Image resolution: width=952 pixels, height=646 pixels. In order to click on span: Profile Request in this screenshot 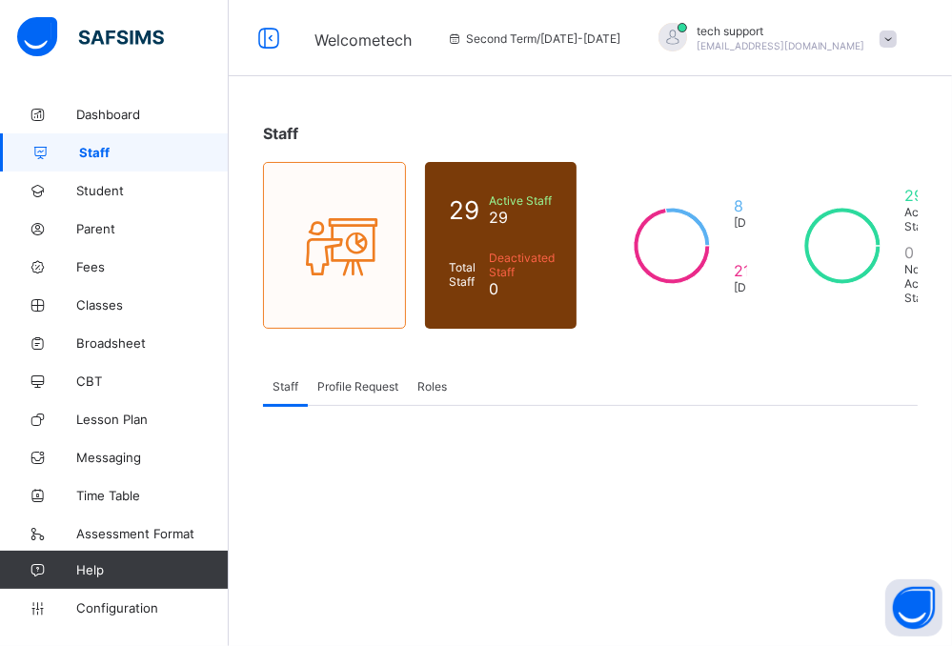, I will do `click(357, 386)`.